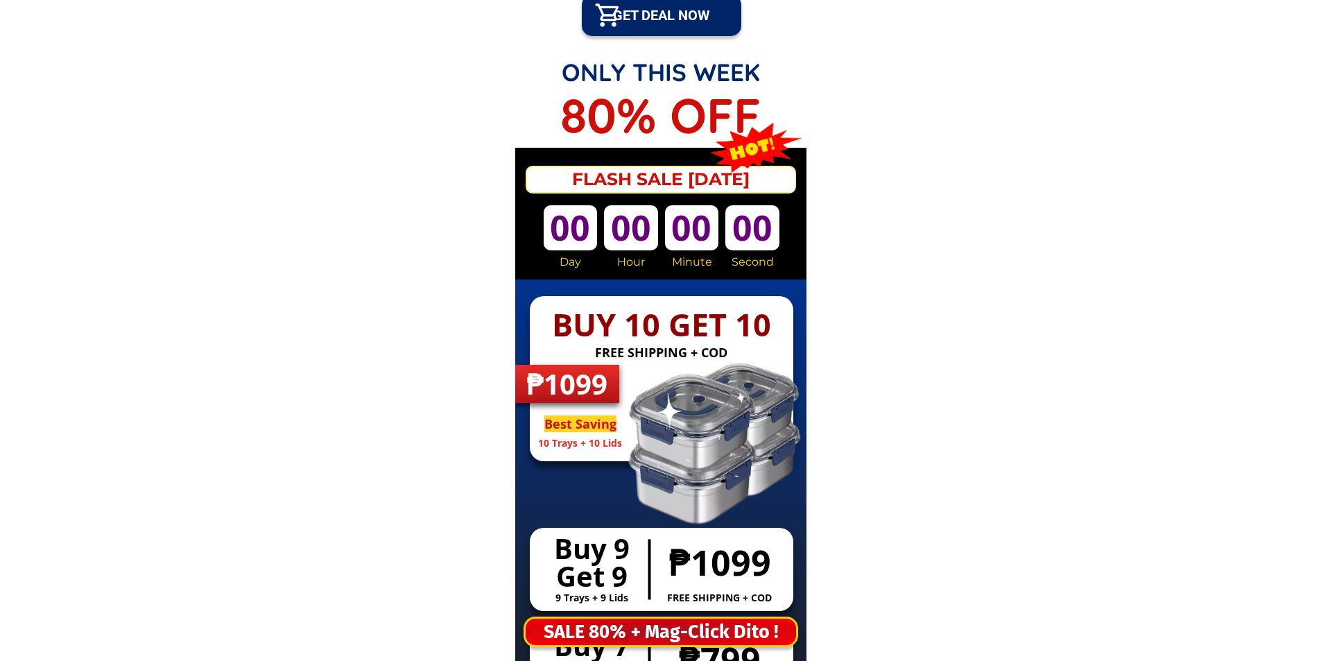  I want to click on h2: 80% OFF, so click(661, 115).